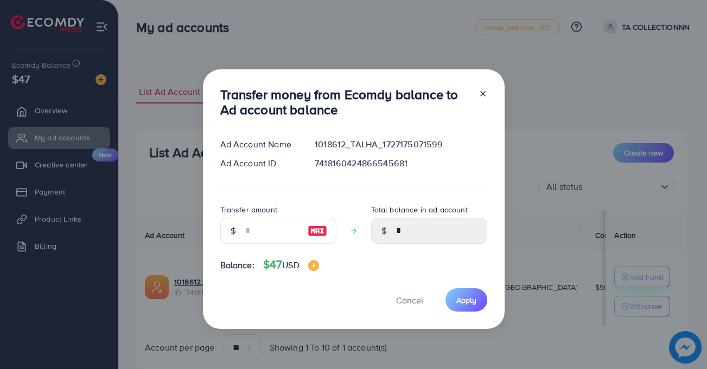  Describe the element at coordinates (259, 144) in the screenshot. I see `div: Ad Account Name` at that location.